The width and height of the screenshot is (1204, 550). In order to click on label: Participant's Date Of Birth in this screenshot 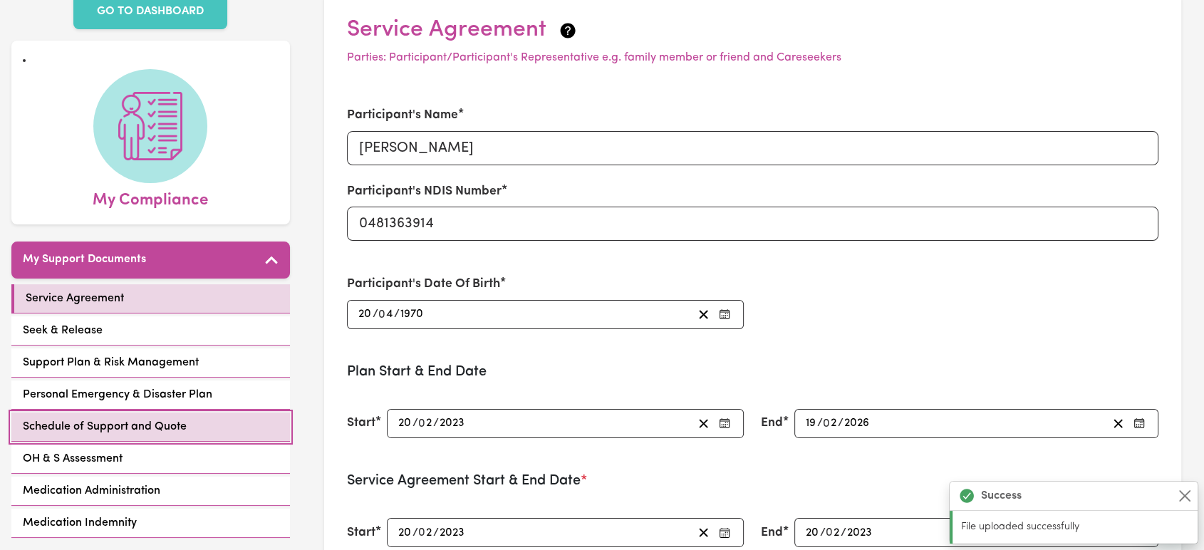, I will do `click(423, 284)`.